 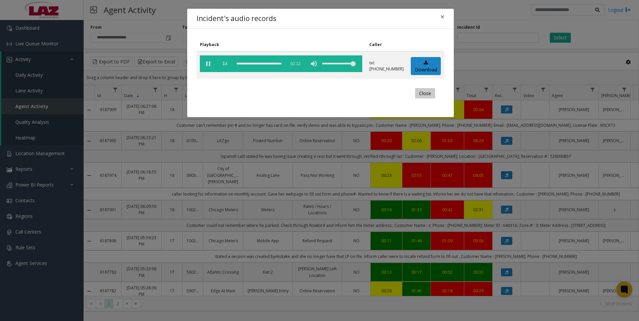 I want to click on div: volume level, so click(x=339, y=64).